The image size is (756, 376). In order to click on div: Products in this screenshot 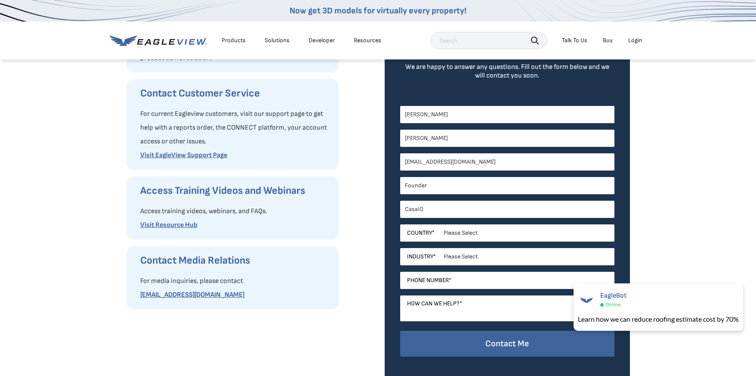, I will do `click(234, 40)`.